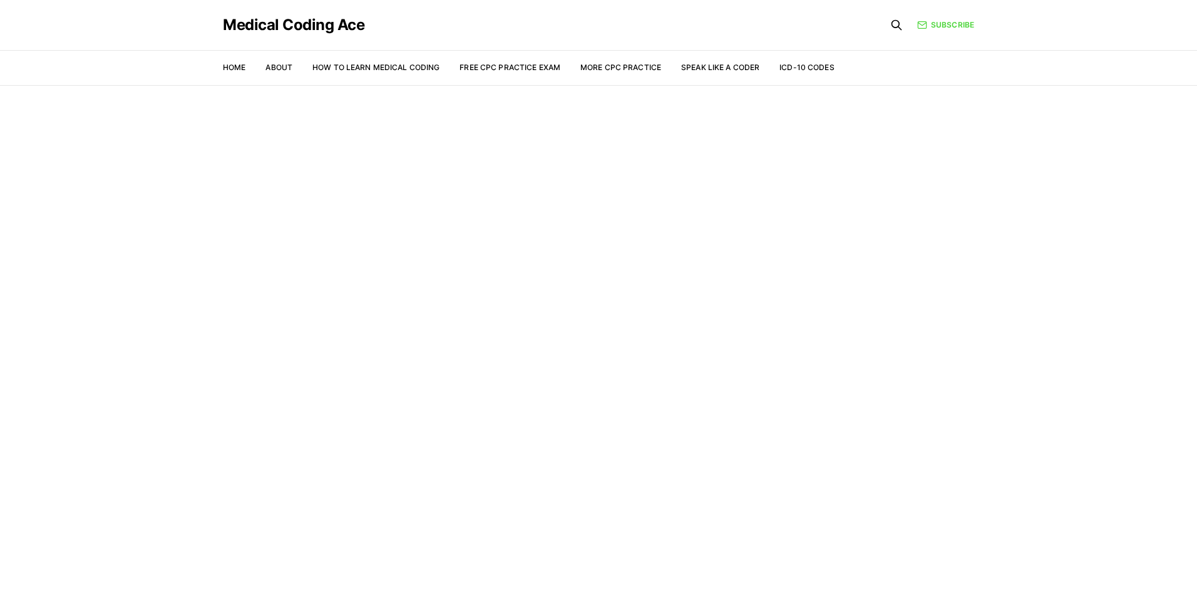 The height and width of the screenshot is (597, 1197). Describe the element at coordinates (279, 67) in the screenshot. I see `a: About` at that location.